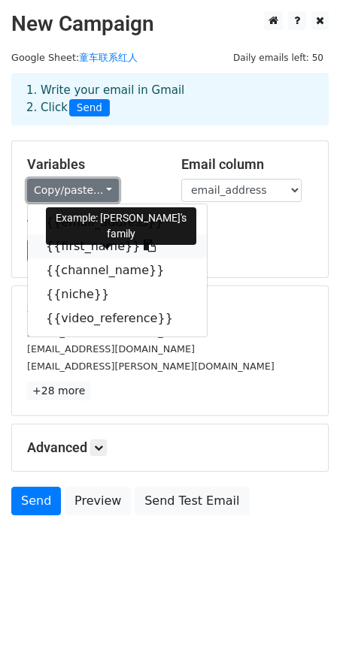  I want to click on a: +28 more, so click(59, 391).